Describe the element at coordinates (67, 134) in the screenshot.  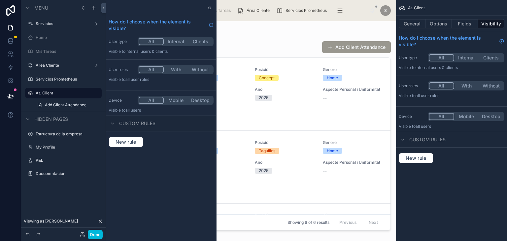
I see `label: Estructura de la empresa` at that location.